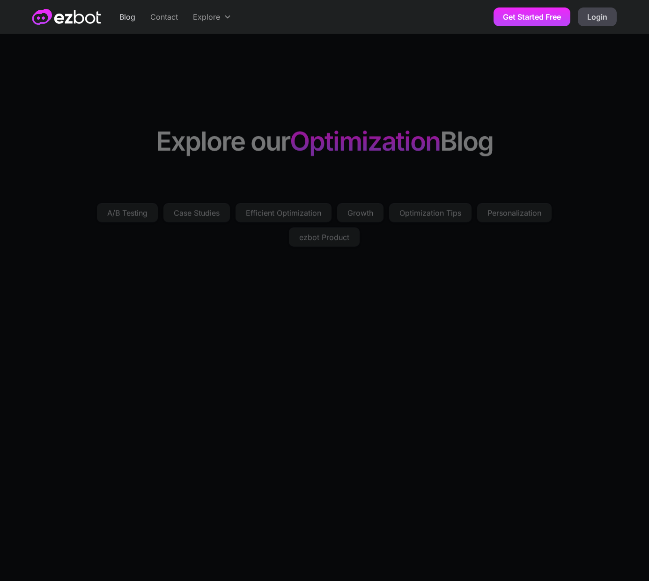 Image resolution: width=649 pixels, height=581 pixels. Describe the element at coordinates (430, 213) in the screenshot. I see `a: Optimization Tips` at that location.